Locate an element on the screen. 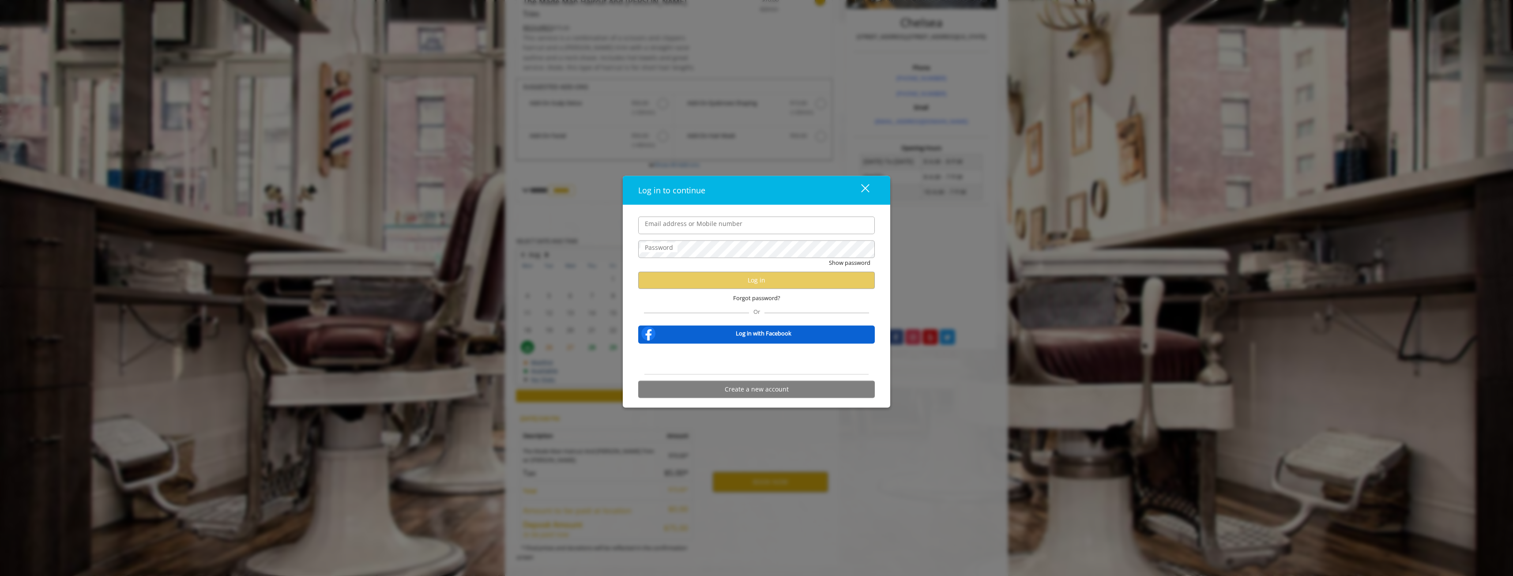  img: facebook-logo is located at coordinates (648, 333).